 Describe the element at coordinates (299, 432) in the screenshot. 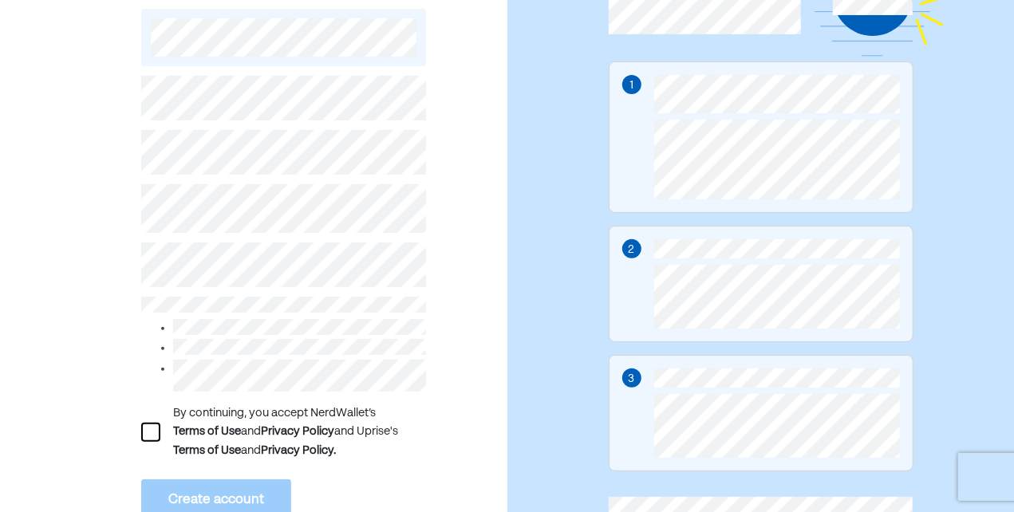

I see `div: By continuing, you accept NerdWallet’s and and Uprise's and` at that location.